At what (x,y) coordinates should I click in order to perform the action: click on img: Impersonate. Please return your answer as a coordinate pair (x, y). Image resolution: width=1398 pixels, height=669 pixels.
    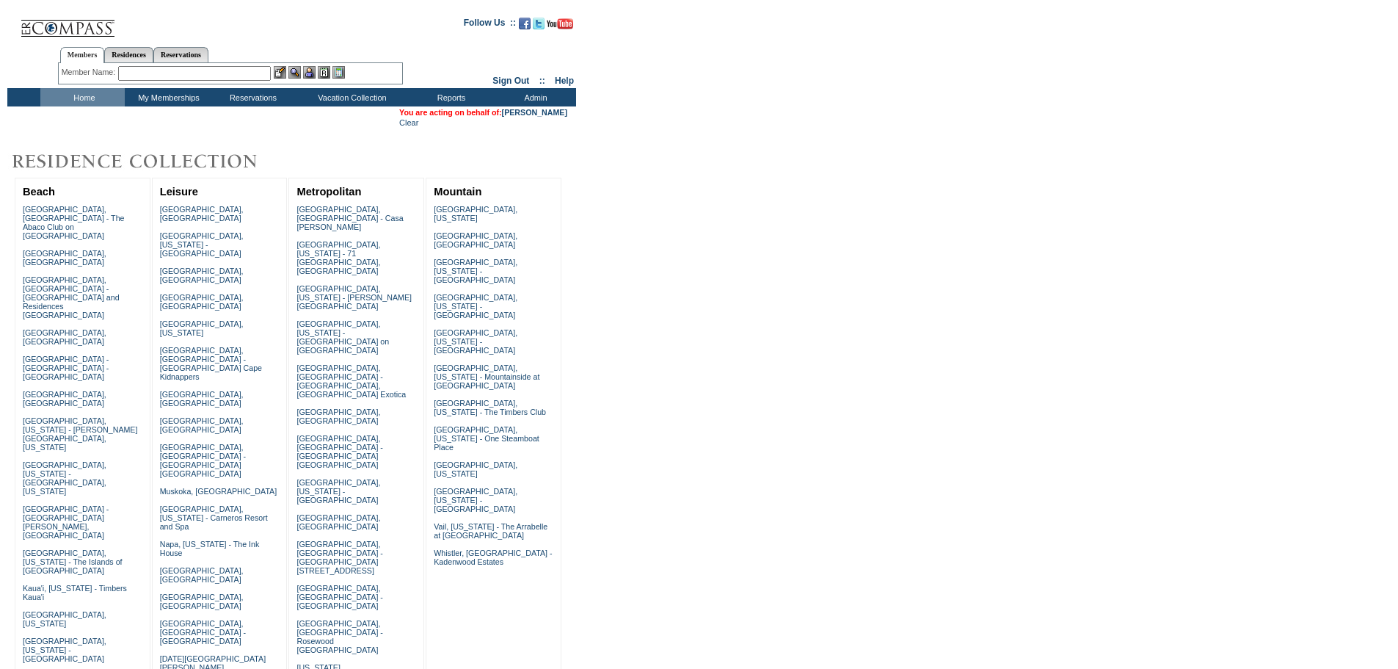
    Looking at the image, I should click on (309, 72).